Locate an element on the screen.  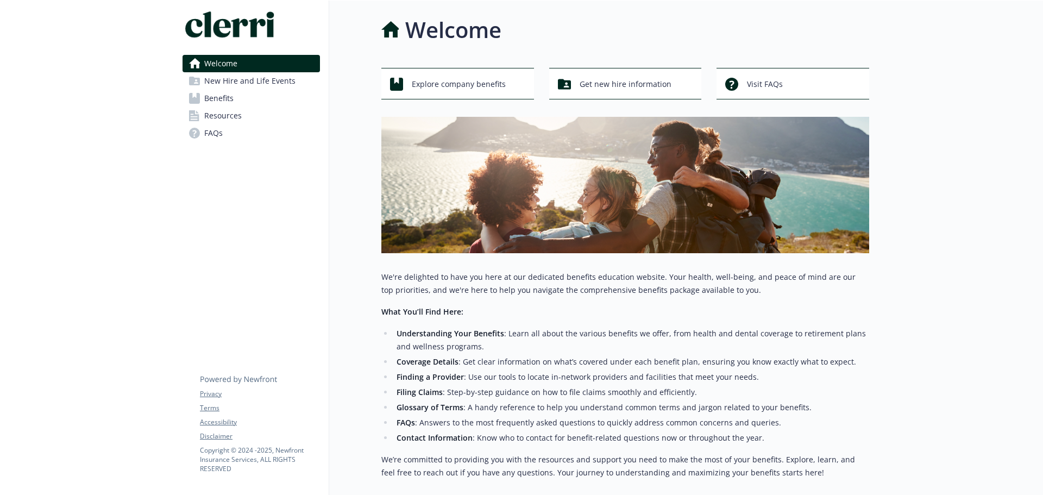
span: Welcome is located at coordinates (220, 64).